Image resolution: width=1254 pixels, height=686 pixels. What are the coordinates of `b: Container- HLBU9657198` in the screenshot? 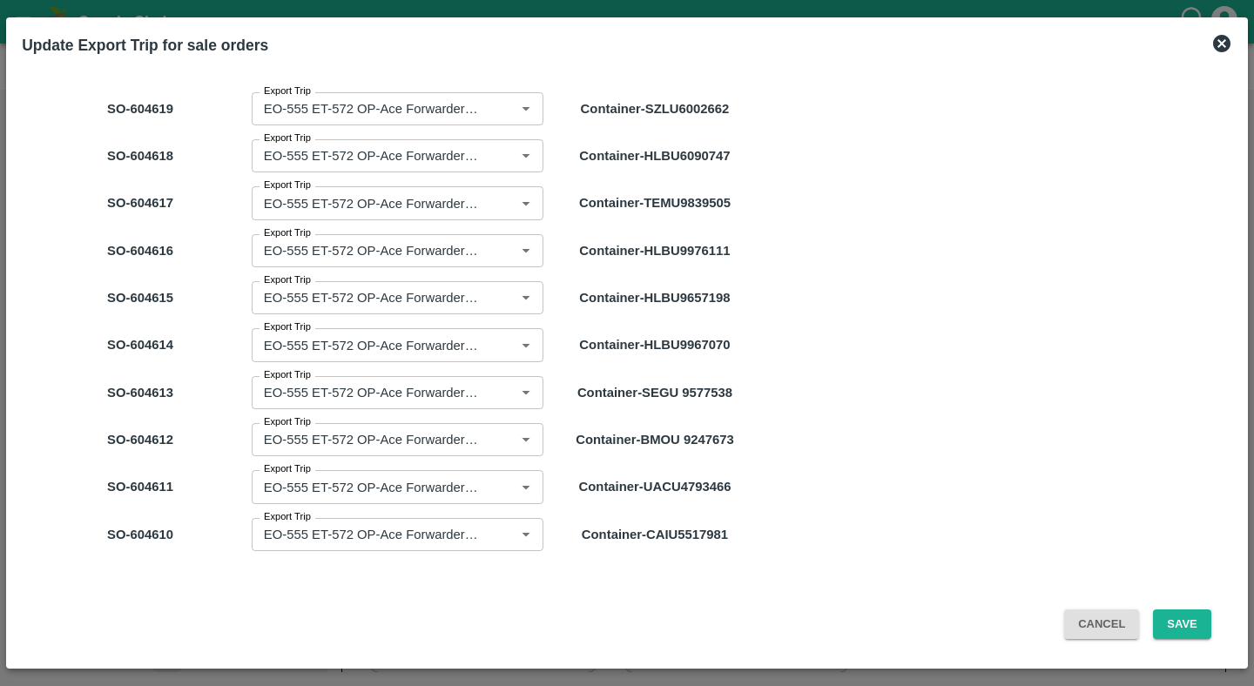 It's located at (654, 298).